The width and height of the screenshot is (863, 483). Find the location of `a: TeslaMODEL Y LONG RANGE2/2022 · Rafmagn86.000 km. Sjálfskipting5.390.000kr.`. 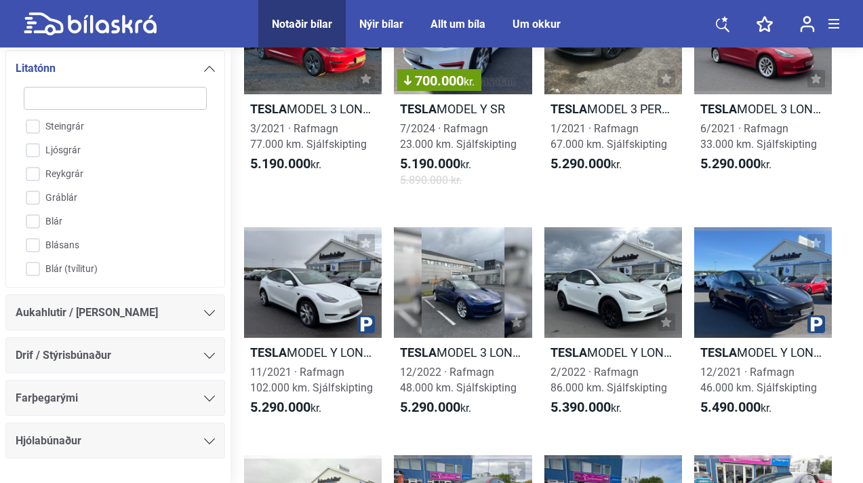

a: TeslaMODEL Y LONG RANGE2/2022 · Rafmagn86.000 km. Sjálfskipting5.390.000kr. is located at coordinates (613, 328).